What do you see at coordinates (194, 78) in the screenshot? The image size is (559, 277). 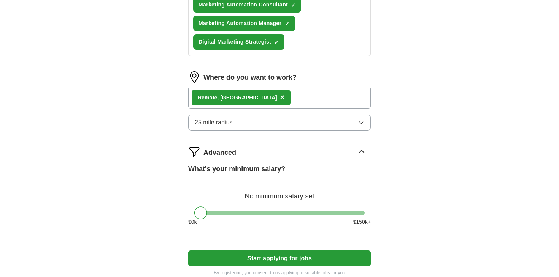 I see `img: location.png` at bounding box center [194, 78].